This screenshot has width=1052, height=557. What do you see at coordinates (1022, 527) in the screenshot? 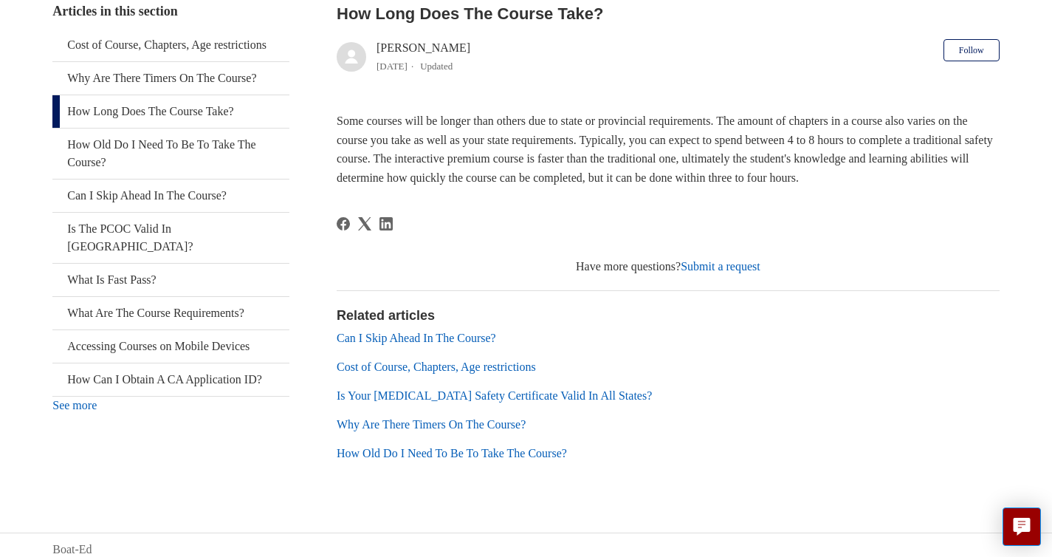
I see `button: Live chat` at bounding box center [1022, 527].